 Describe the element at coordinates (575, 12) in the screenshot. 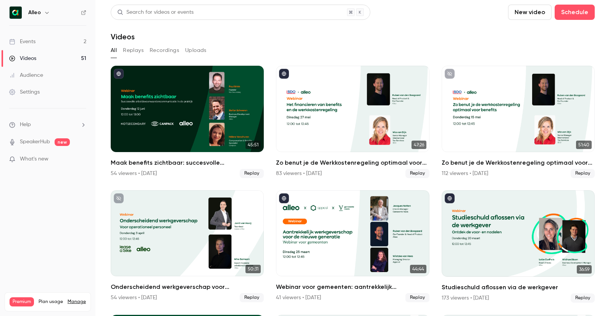

I see `button: Schedule` at that location.